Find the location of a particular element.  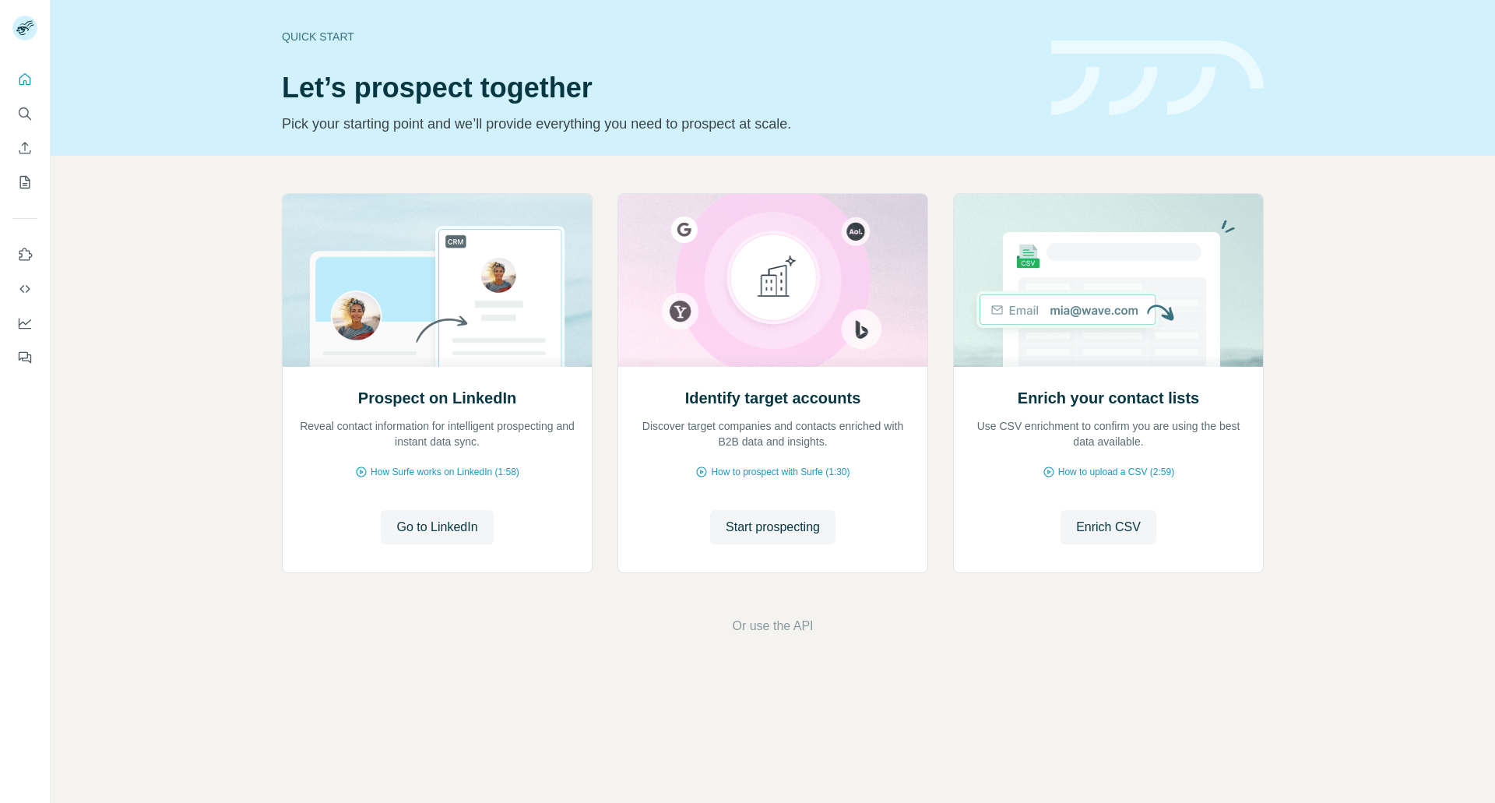

img: banner is located at coordinates (1157, 78).